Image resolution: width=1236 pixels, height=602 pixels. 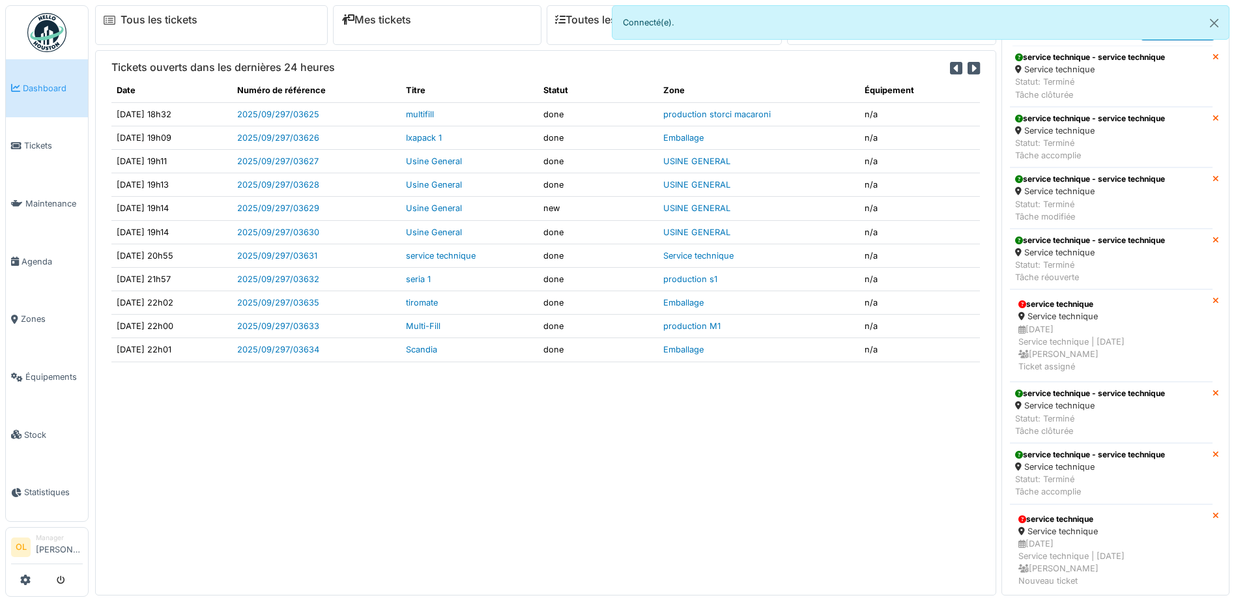 What do you see at coordinates (278, 161) in the screenshot?
I see `a: 2025/09/297/03627` at bounding box center [278, 161].